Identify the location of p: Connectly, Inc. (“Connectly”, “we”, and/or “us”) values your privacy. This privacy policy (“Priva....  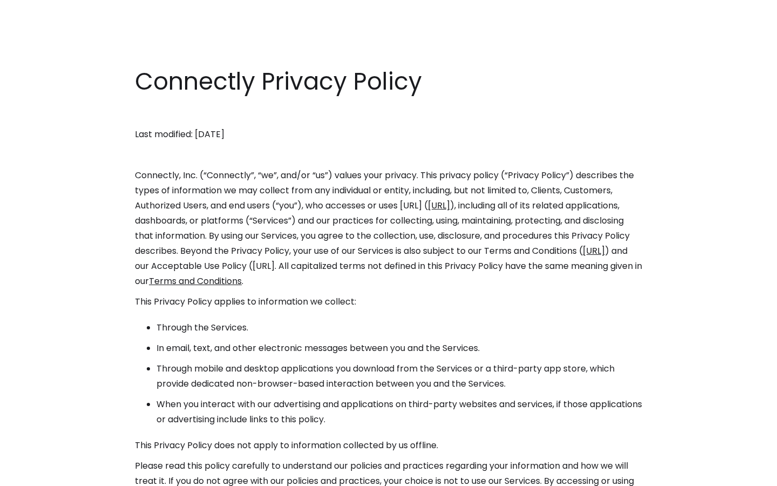
(388, 228).